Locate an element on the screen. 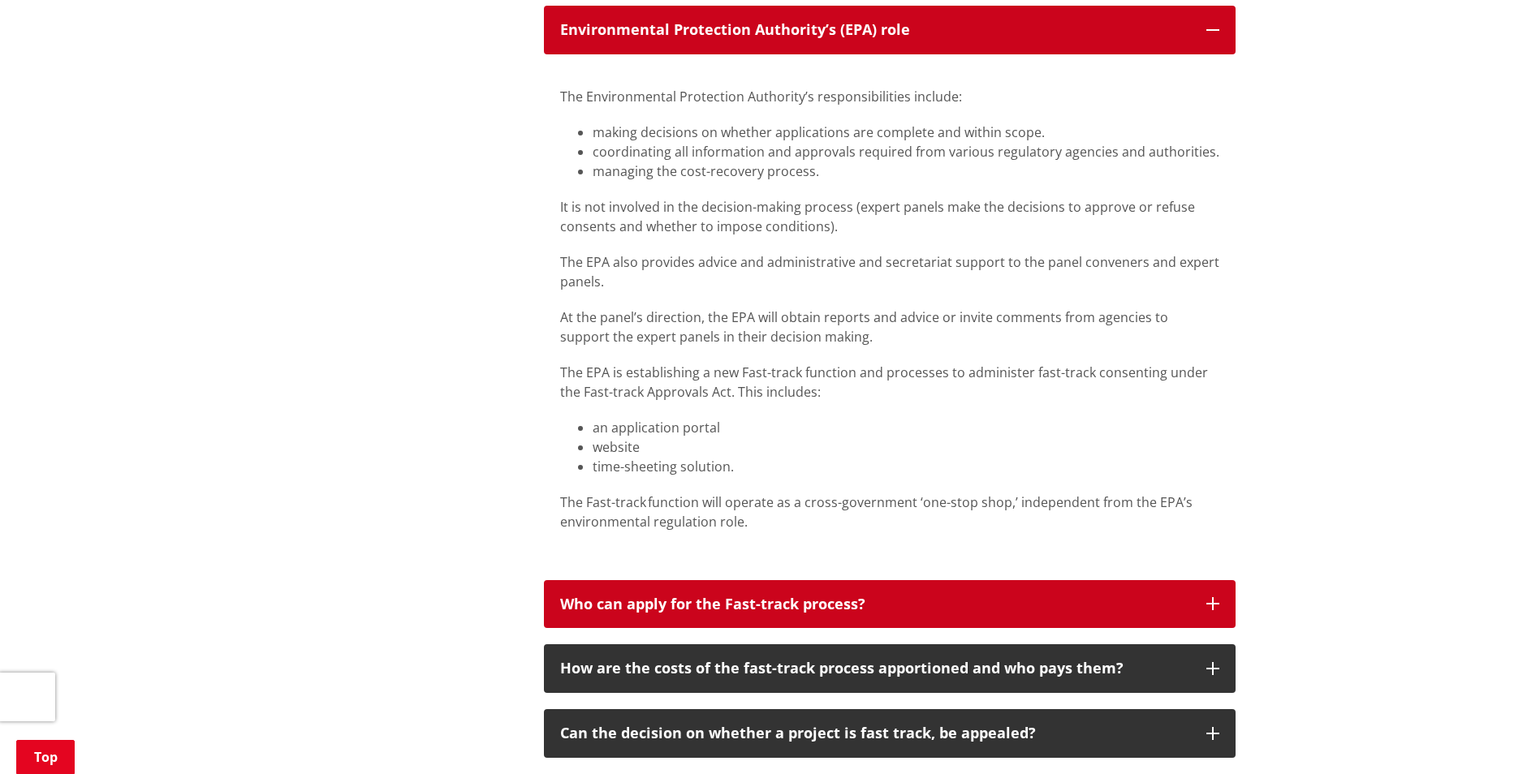  p: Can the decision on whether a project is fast track, be appealed? is located at coordinates (875, 734).